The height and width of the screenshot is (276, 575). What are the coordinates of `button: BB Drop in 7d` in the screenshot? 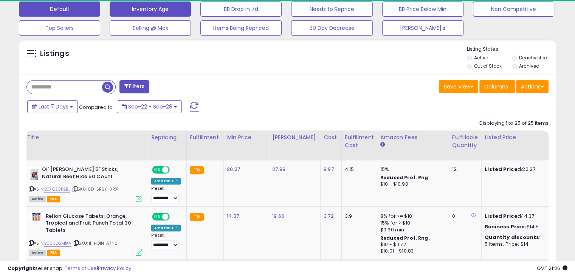 It's located at (241, 9).